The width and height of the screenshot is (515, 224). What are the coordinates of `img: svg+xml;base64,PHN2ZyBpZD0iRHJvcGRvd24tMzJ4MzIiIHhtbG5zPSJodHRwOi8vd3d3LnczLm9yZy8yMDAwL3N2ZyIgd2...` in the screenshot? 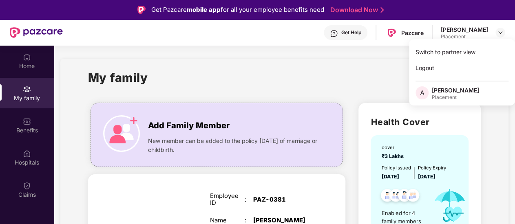 It's located at (501, 33).